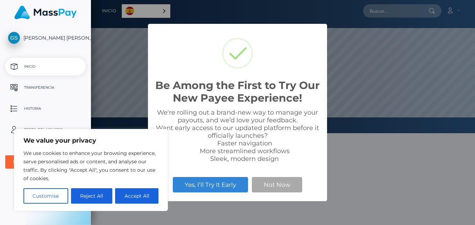  What do you see at coordinates (46, 109) in the screenshot?
I see `p: Historia` at bounding box center [46, 109].